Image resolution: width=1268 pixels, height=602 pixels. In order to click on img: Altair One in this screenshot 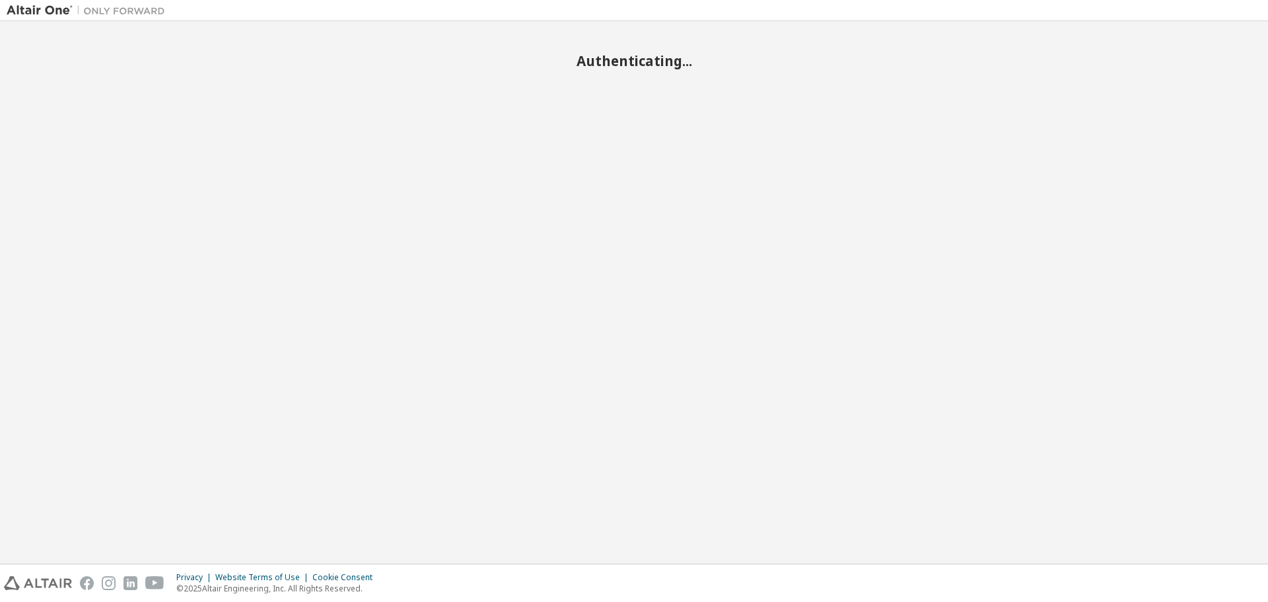, I will do `click(89, 11)`.